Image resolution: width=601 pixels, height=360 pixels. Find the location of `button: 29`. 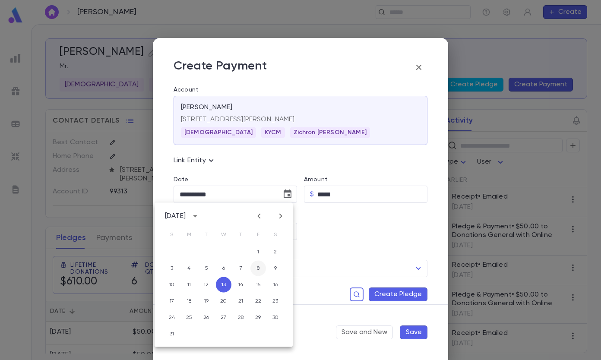

button: 29 is located at coordinates (258, 318).